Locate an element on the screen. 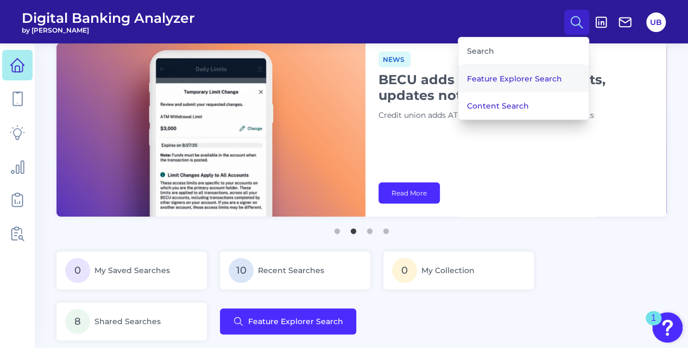 This screenshot has height=348, width=688. a: 0My Saved Searches is located at coordinates (131, 270).